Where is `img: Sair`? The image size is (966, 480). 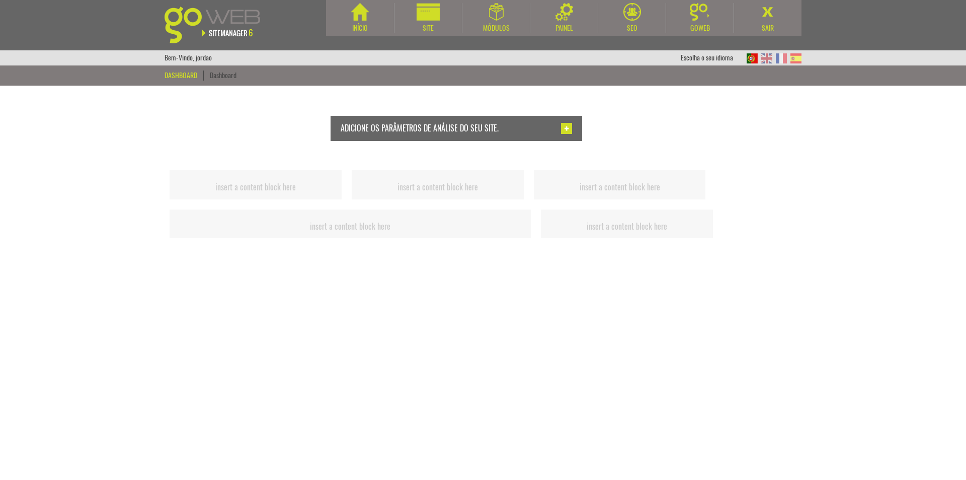
img: Sair is located at coordinates (768, 12).